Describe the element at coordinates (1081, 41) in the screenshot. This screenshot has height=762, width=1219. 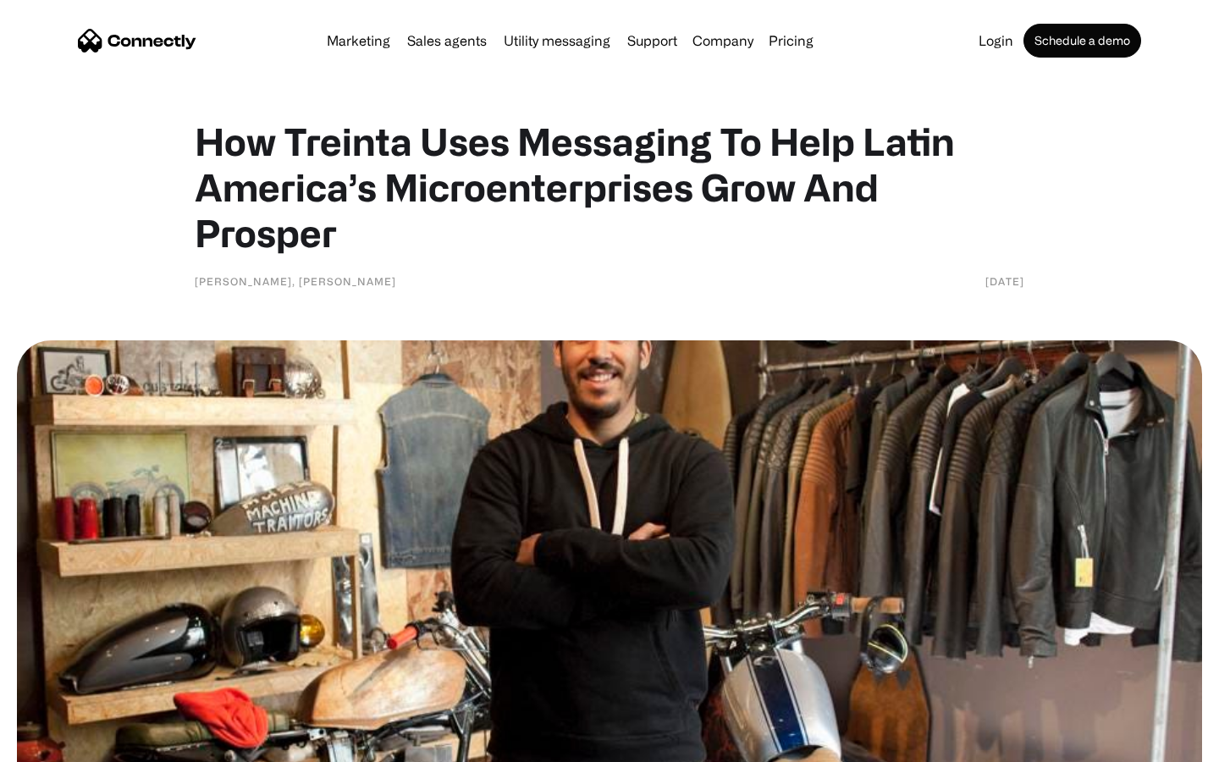
I see `a: Schedule a demo` at that location.